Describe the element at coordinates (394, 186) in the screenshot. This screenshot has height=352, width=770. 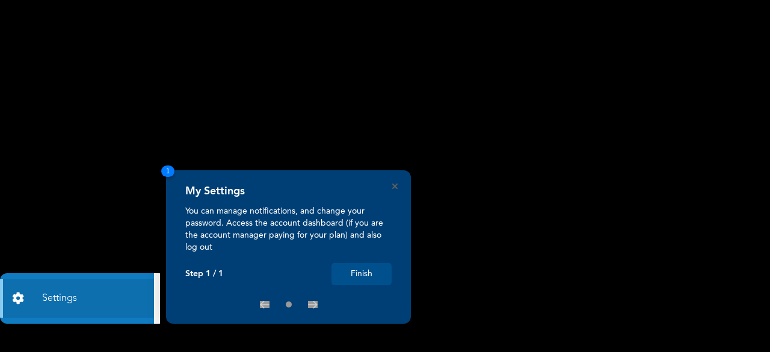
I see `button: Close` at that location.